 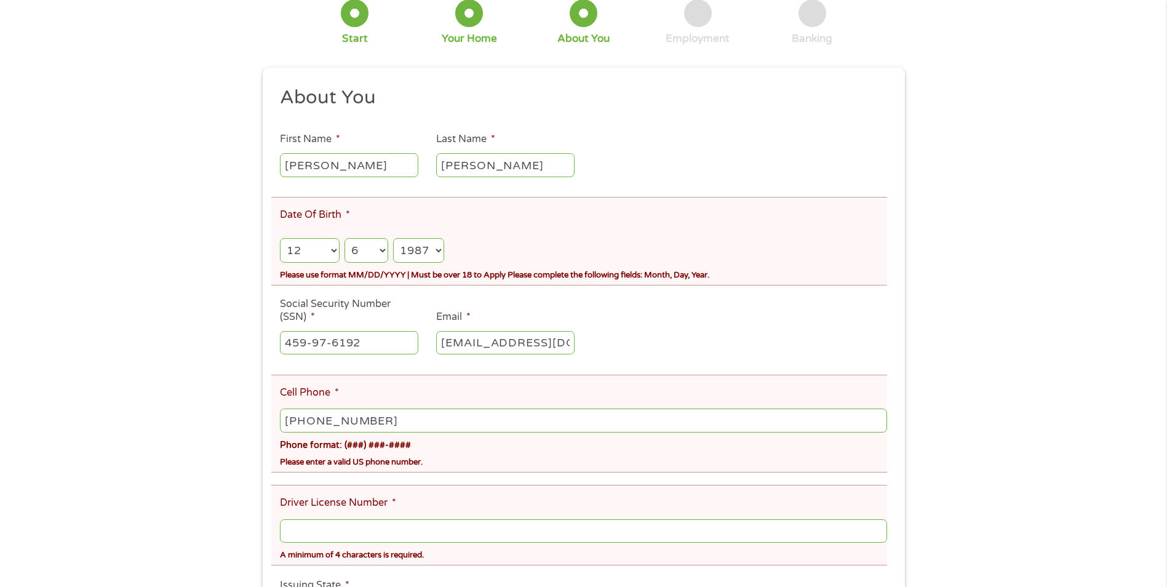 I want to click on input: (541) 754-3010, so click(x=583, y=420).